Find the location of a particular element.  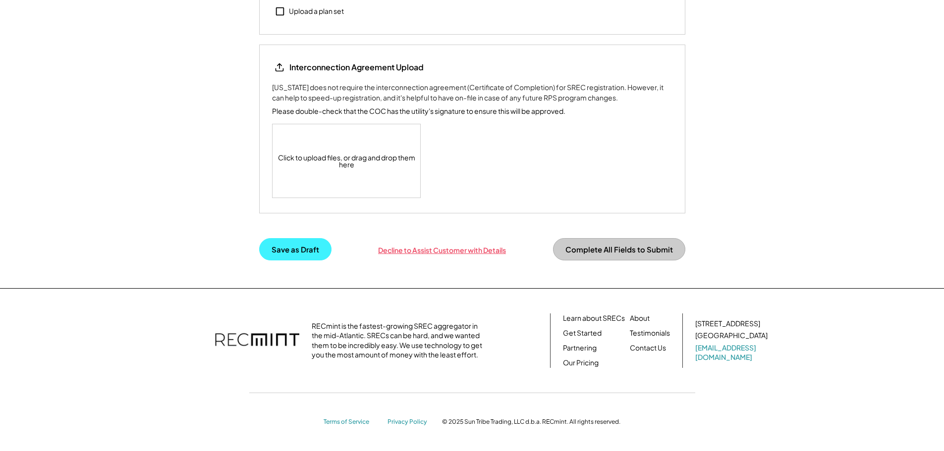

button: Save as Draft is located at coordinates (295, 249).